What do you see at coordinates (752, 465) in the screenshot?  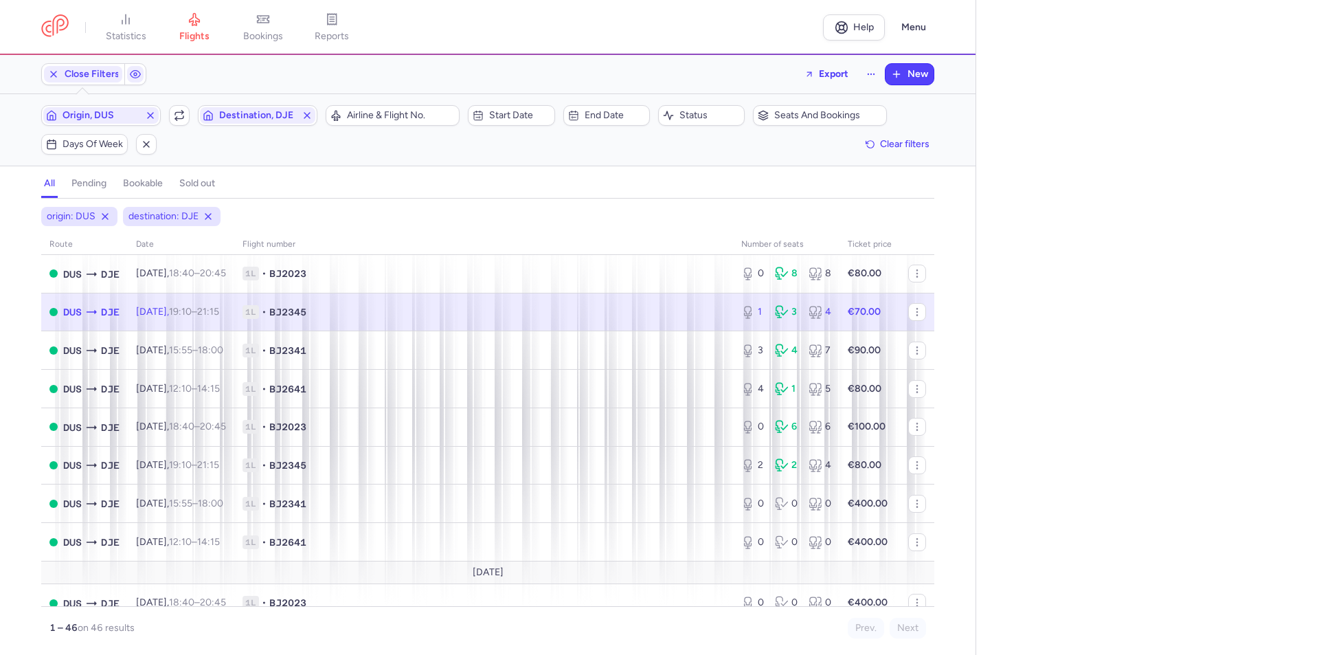 I see `div: 2` at bounding box center [752, 465].